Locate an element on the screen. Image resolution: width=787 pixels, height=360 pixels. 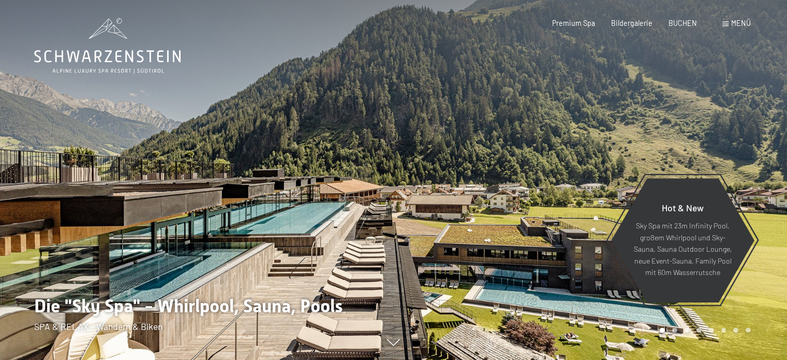
a: Premium Spa is located at coordinates (574, 23).